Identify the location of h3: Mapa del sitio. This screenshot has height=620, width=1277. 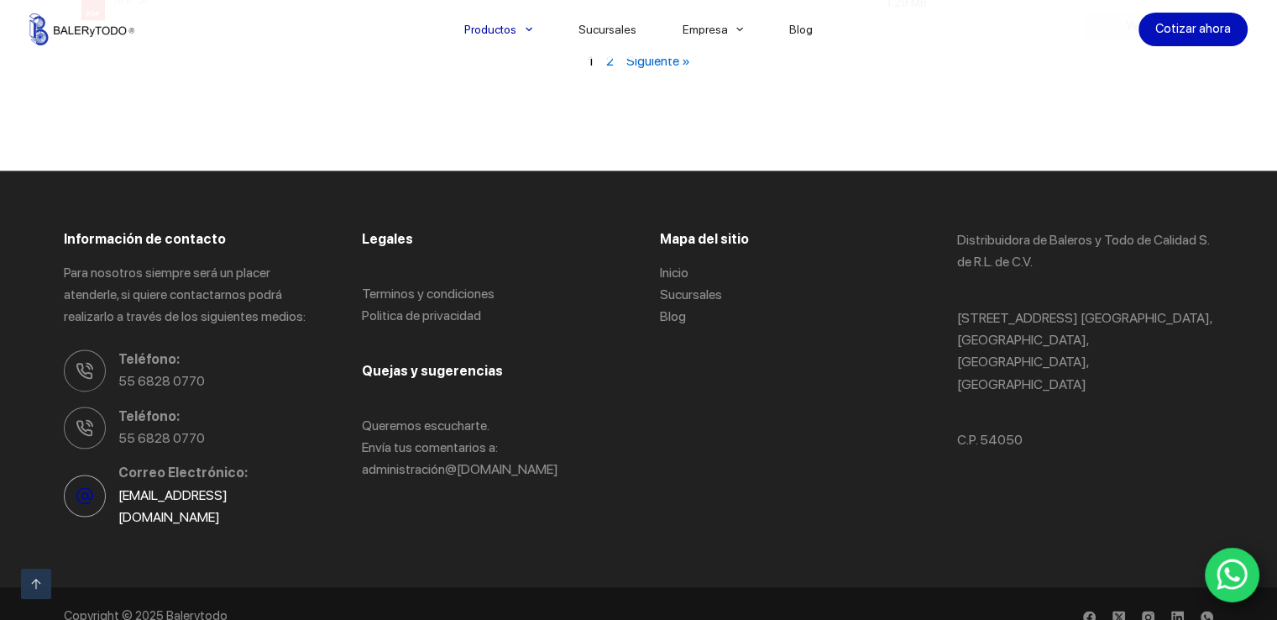
(787, 239).